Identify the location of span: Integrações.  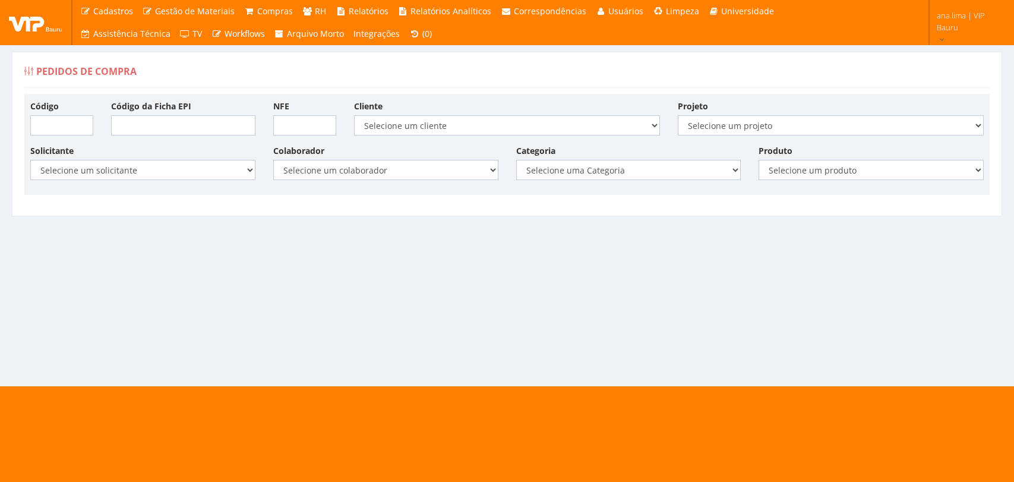
(376, 33).